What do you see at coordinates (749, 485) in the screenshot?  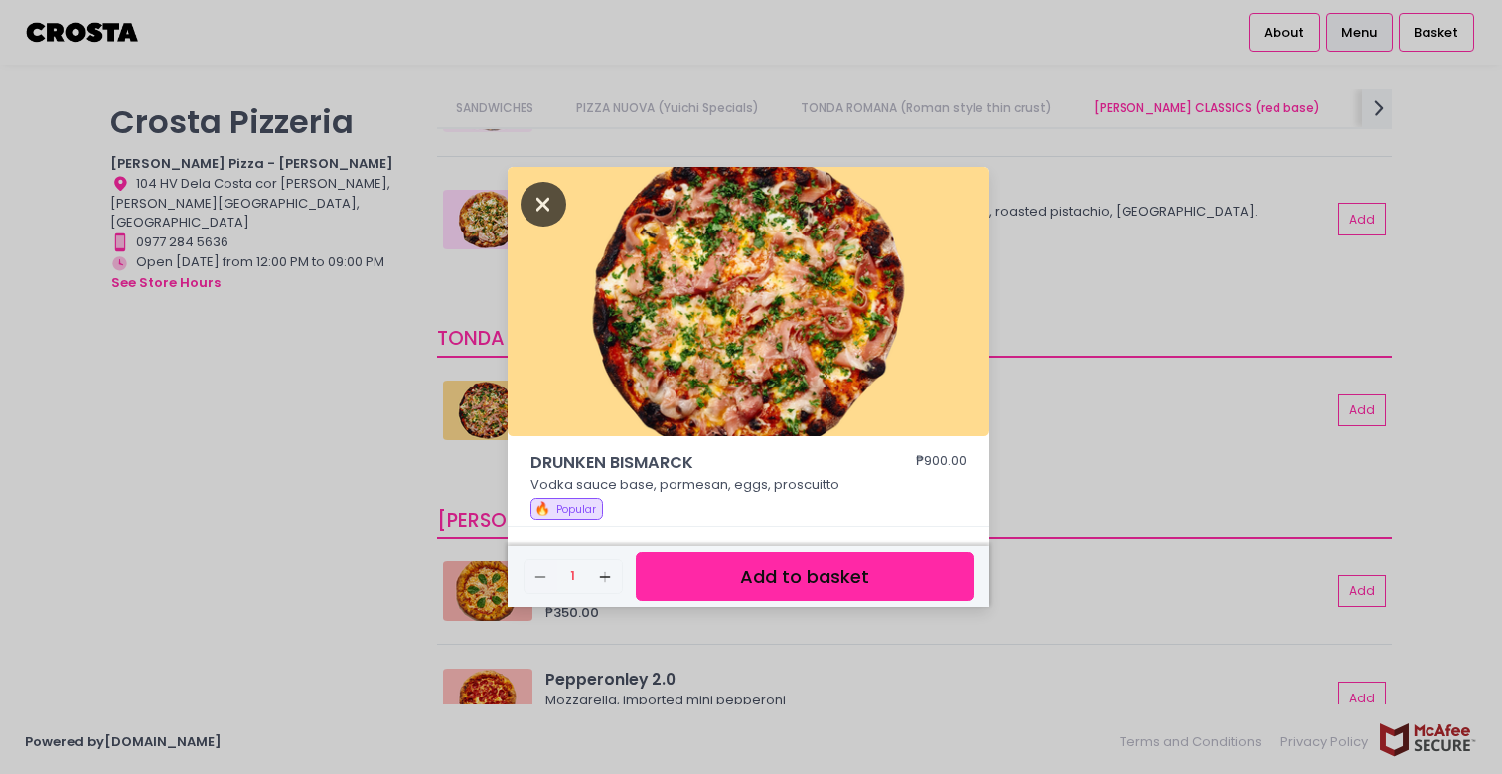 I see `p: Vodka sauce base, parmesan, eggs, proscuitto` at bounding box center [749, 485].